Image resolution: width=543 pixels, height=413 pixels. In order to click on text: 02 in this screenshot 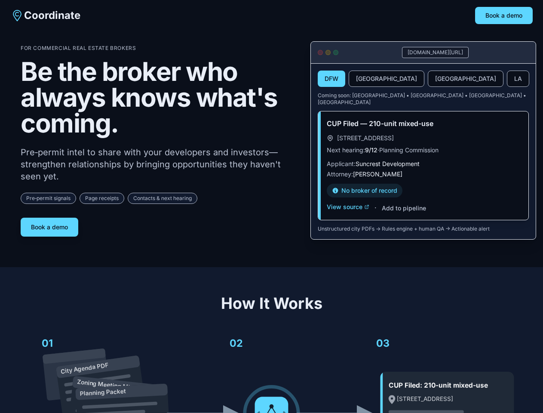, I will do `click(236, 343)`.